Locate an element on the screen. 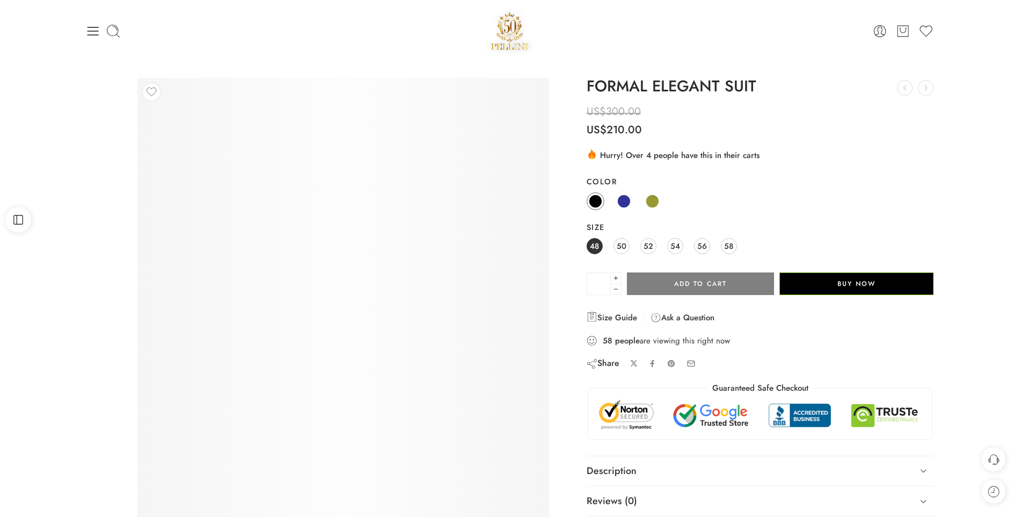  h1: FORMAL ELEGANT SUIT is located at coordinates (760, 87).